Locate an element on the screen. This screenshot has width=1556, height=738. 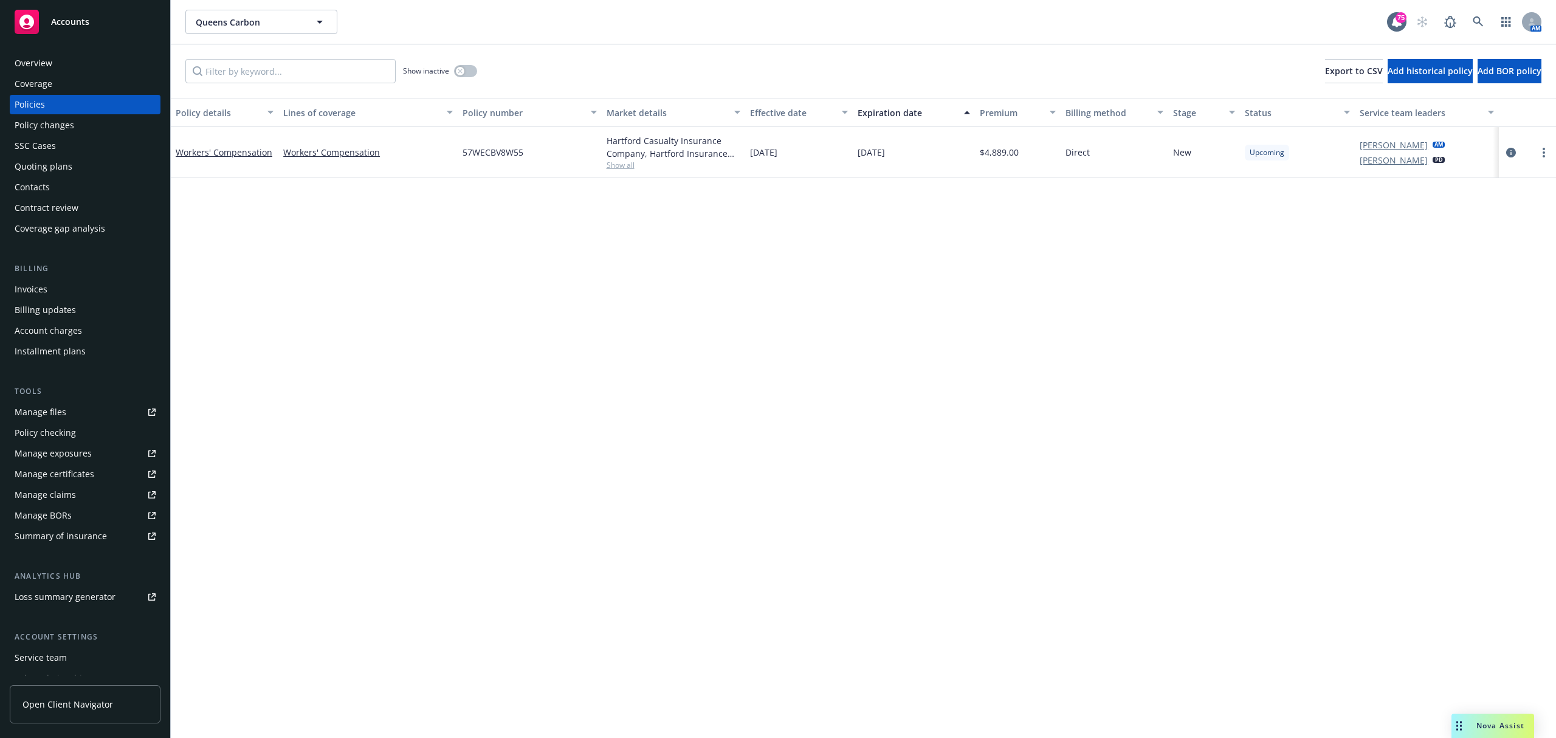
div: Policy checking is located at coordinates (45, 433).